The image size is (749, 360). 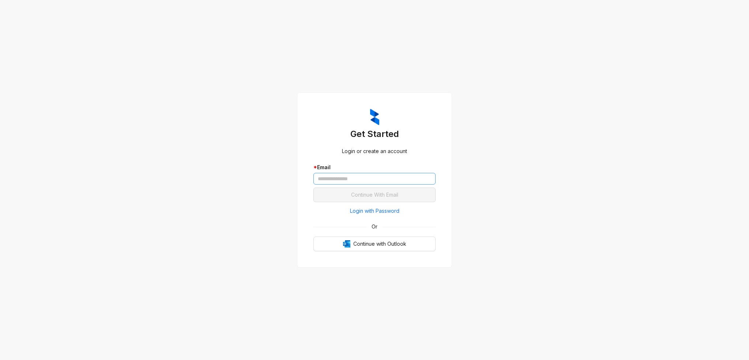 I want to click on div: Login or create an account, so click(x=375, y=151).